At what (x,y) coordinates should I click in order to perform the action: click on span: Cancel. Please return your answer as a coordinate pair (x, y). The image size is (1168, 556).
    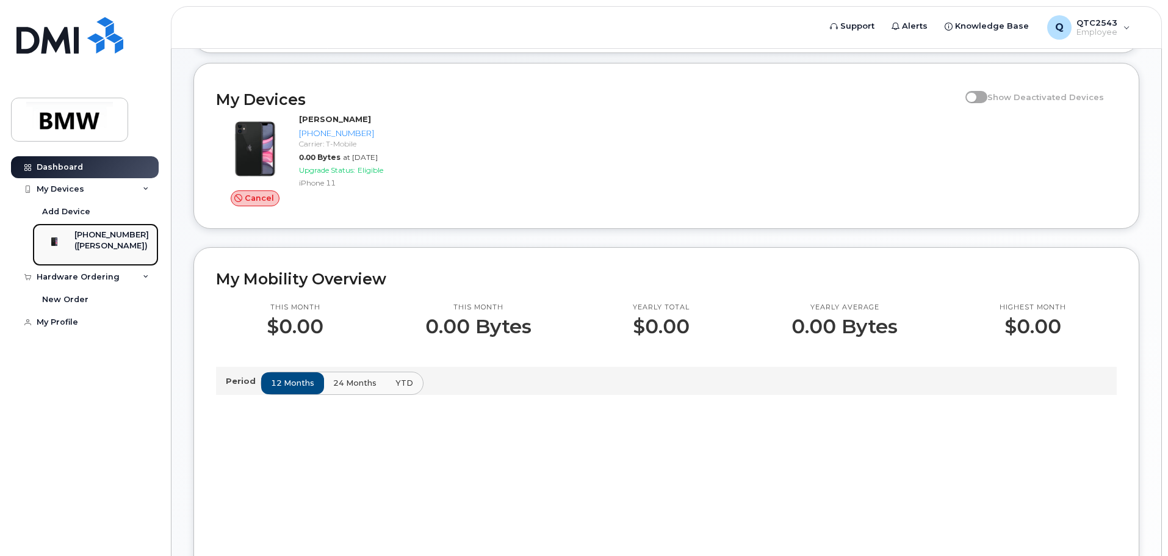
    Looking at the image, I should click on (259, 198).